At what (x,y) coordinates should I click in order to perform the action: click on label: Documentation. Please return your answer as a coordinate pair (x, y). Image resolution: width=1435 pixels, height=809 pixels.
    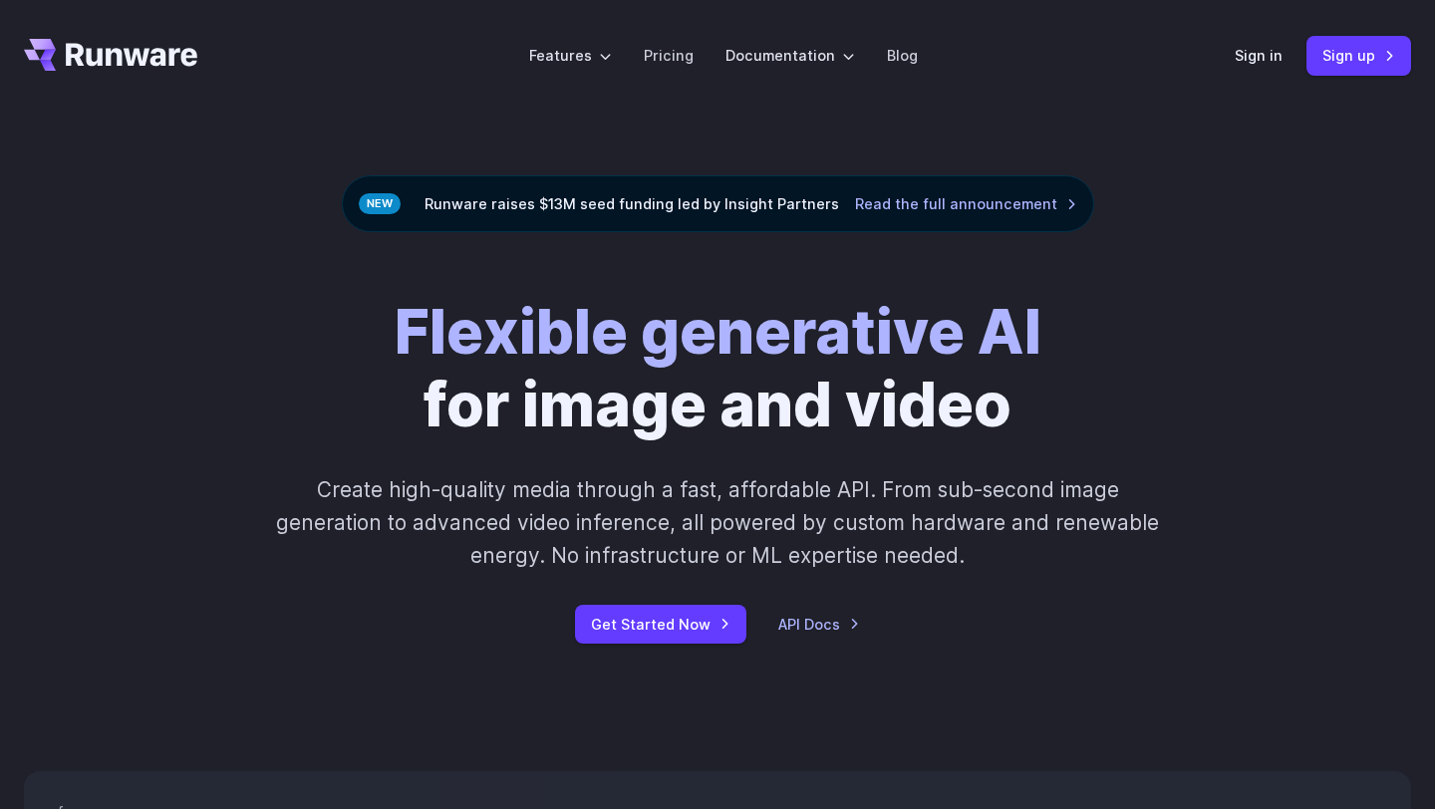
    Looking at the image, I should click on (790, 55).